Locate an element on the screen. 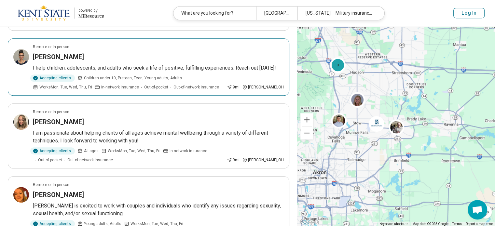  span: Map data ©2025 Google is located at coordinates (431, 224).